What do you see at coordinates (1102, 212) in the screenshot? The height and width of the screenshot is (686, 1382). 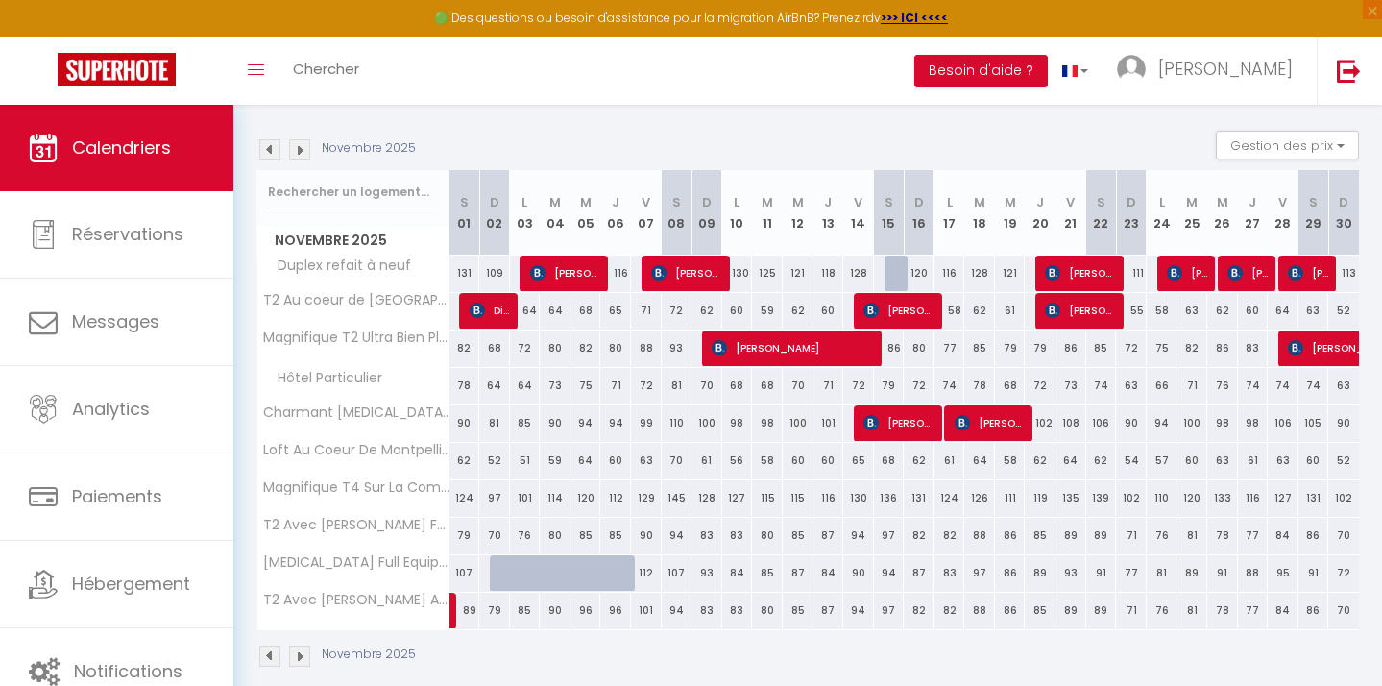 I see `th: 22` at bounding box center [1102, 212].